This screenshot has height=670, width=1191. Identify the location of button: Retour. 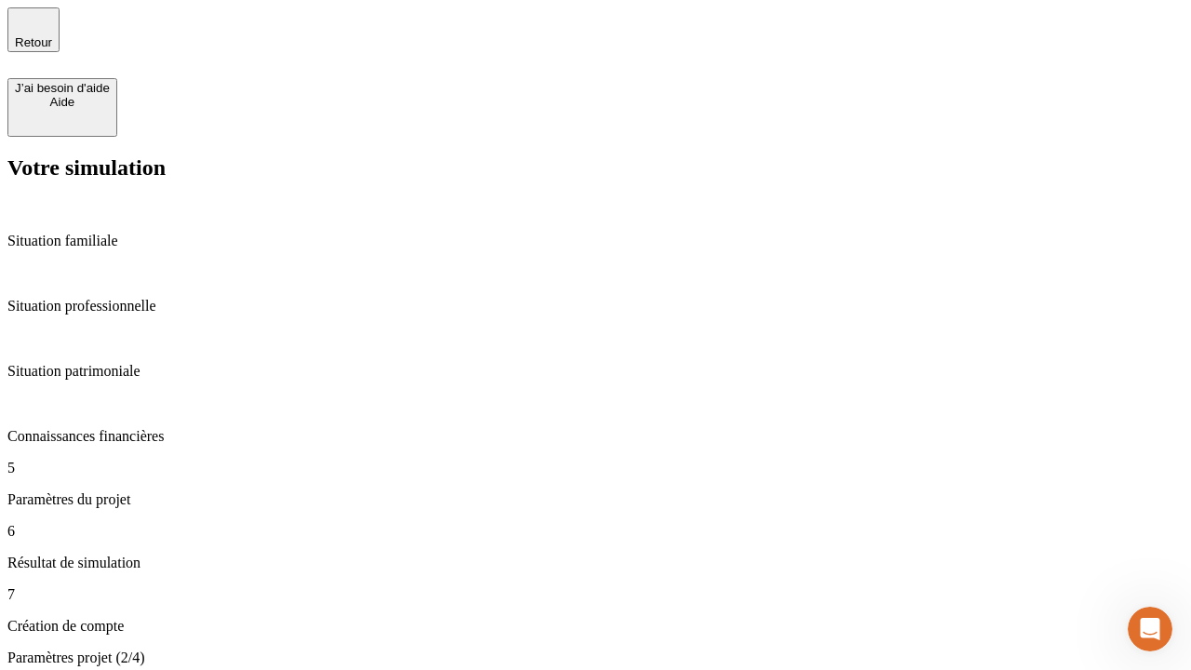
(34, 30).